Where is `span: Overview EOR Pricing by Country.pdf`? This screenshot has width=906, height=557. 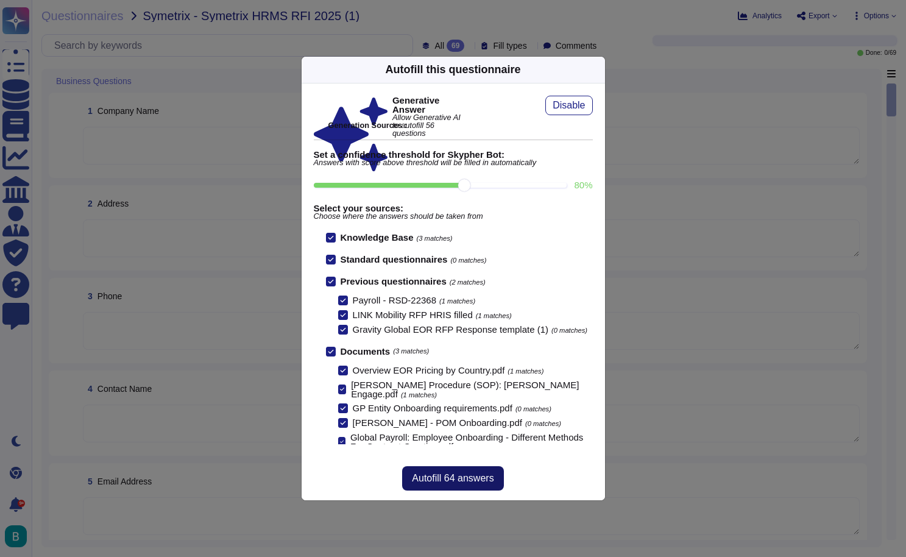
span: Overview EOR Pricing by Country.pdf is located at coordinates (429, 370).